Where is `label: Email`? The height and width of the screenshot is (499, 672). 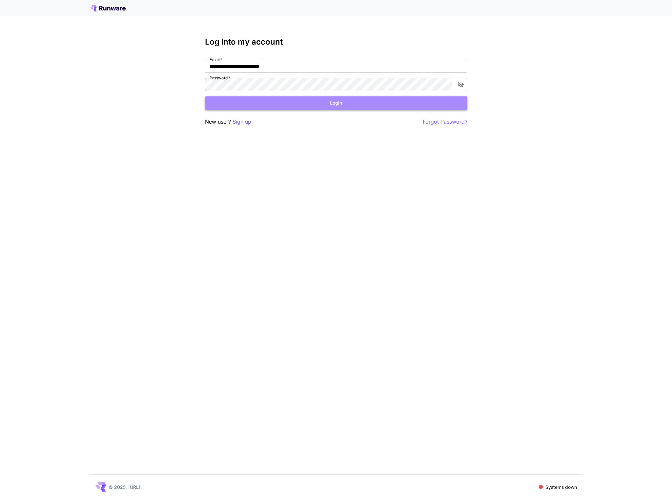
label: Email is located at coordinates (216, 59).